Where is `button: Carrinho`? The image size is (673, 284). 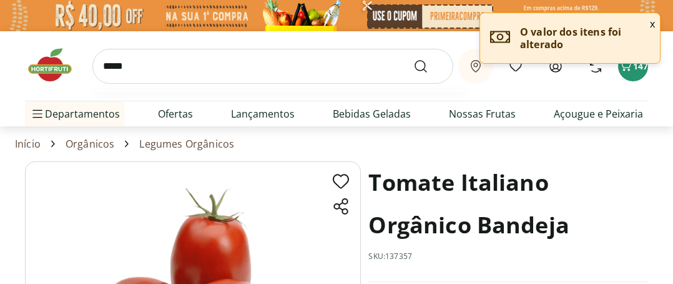 button: Carrinho is located at coordinates (633, 66).